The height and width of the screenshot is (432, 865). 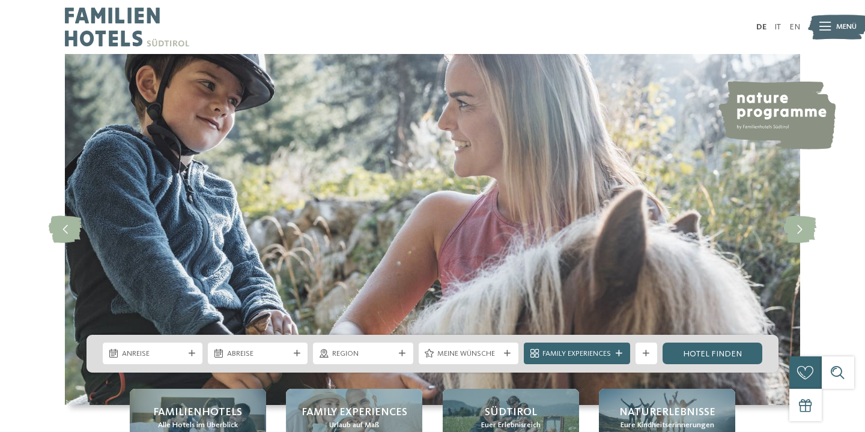 What do you see at coordinates (354, 426) in the screenshot?
I see `span: Urlaub auf Maß` at bounding box center [354, 426].